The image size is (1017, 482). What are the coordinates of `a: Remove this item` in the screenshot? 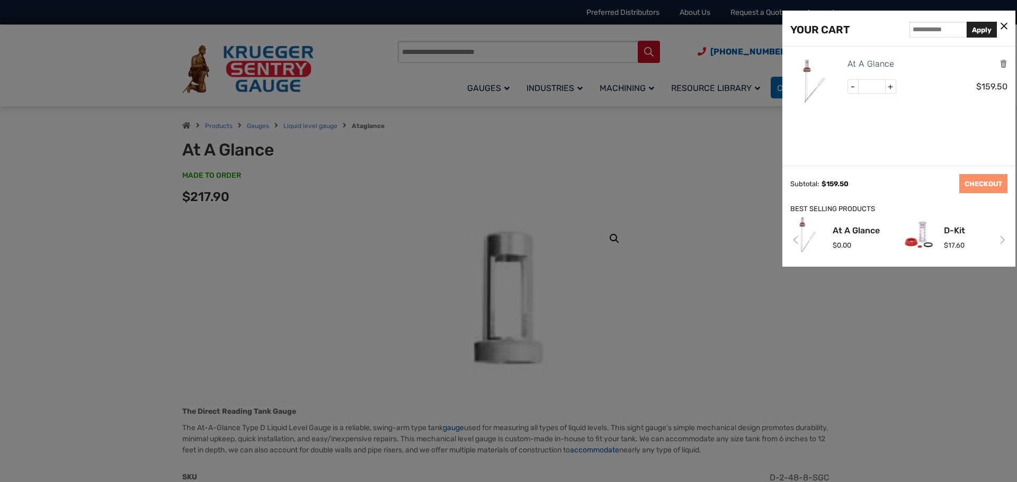 It's located at (1003, 64).